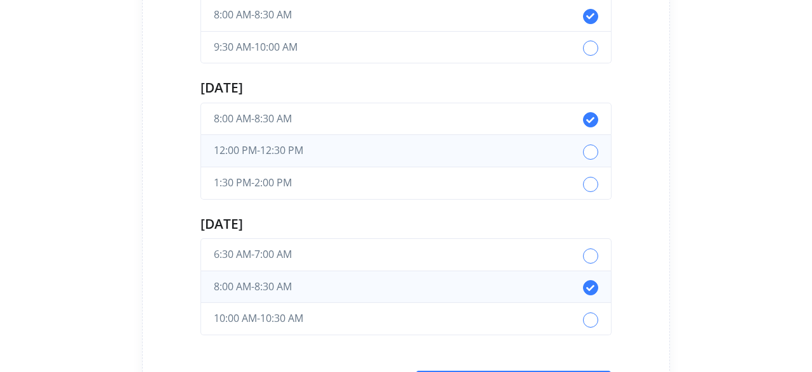 This screenshot has height=372, width=812. What do you see at coordinates (405, 151) in the screenshot?
I see `button: 12:00 PM-12:30 PM` at bounding box center [405, 151].